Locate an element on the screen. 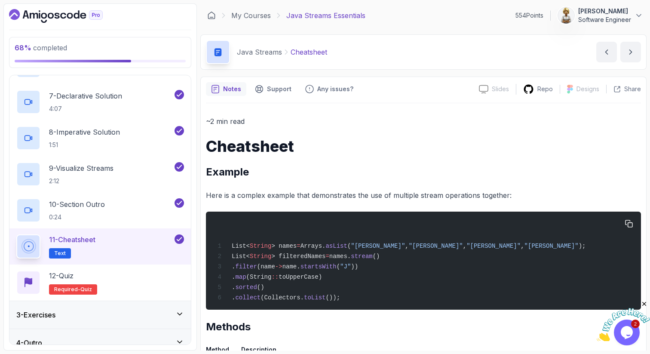 Image resolution: width=650 pixels, height=354 pixels. p: Notes is located at coordinates (232, 89).